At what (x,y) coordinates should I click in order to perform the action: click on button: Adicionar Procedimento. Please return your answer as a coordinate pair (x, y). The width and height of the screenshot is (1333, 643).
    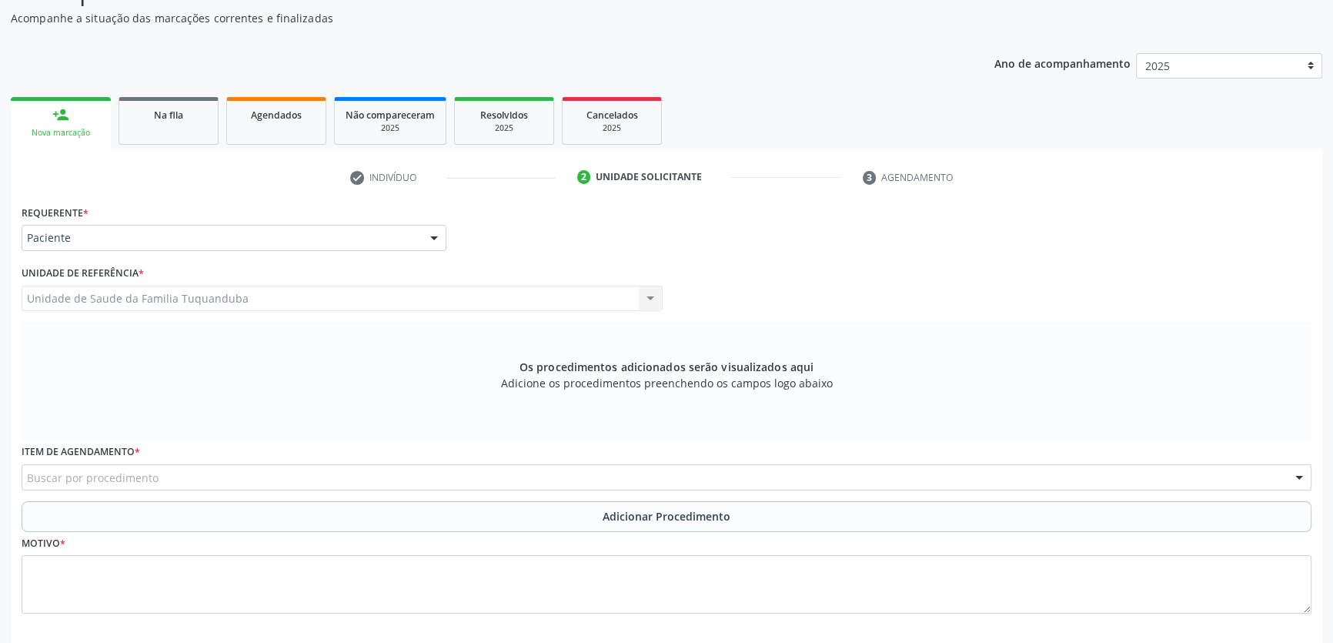
    Looking at the image, I should click on (667, 517).